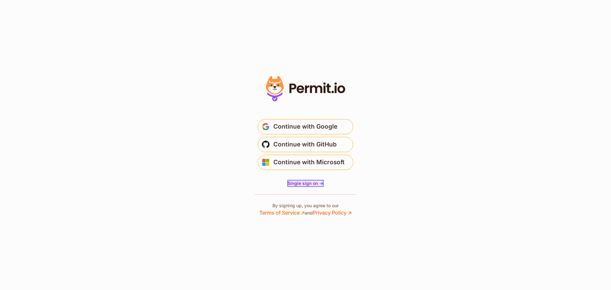 This screenshot has height=290, width=611. I want to click on span: Single sign on ->, so click(305, 183).